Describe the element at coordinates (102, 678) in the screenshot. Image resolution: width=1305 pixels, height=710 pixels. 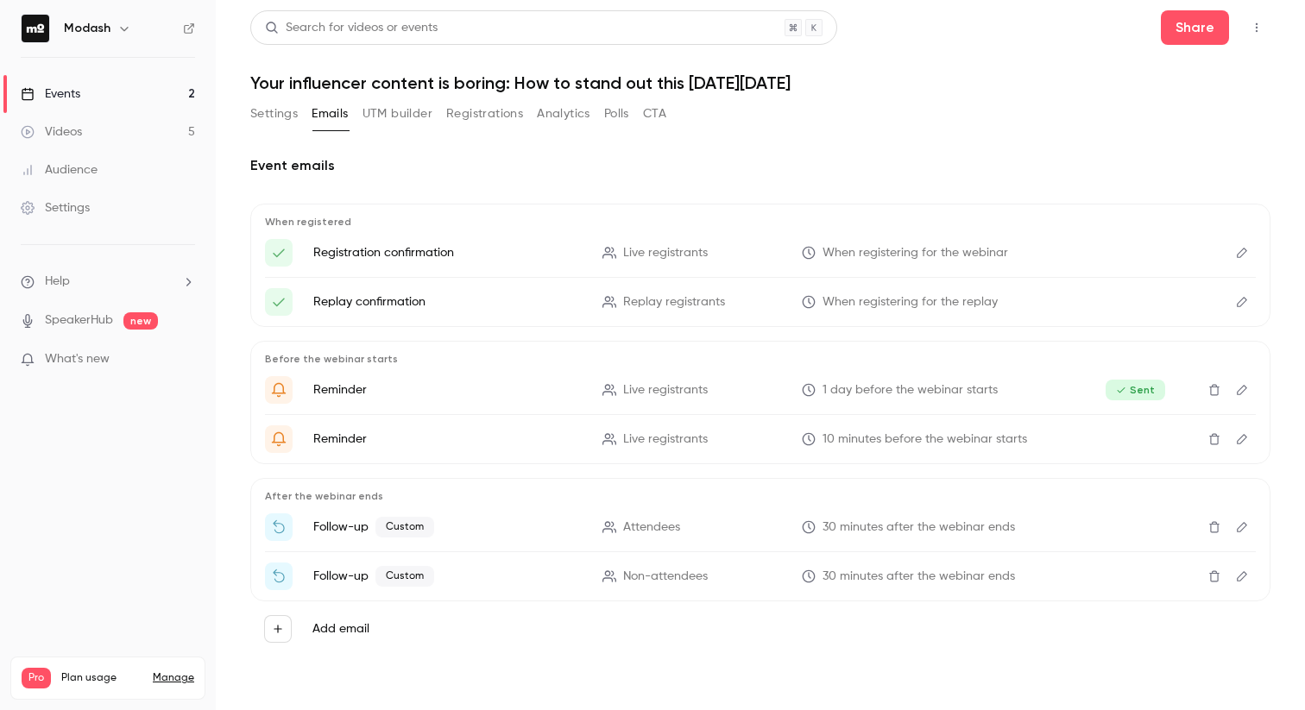
I see `span: Plan usage` at that location.